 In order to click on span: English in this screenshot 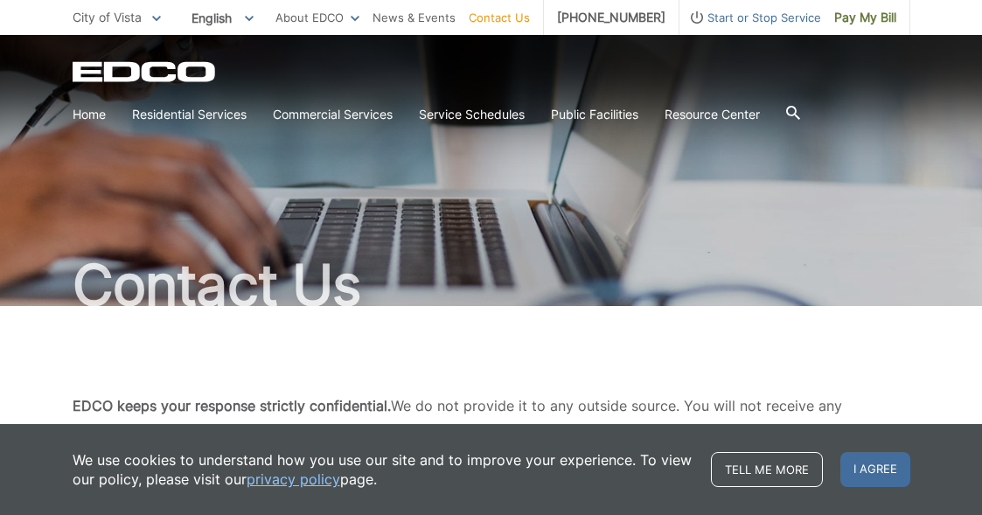, I will do `click(222, 17)`.